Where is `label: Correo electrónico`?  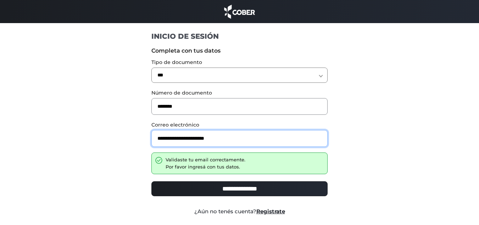
label: Correo electrónico is located at coordinates (240, 125).